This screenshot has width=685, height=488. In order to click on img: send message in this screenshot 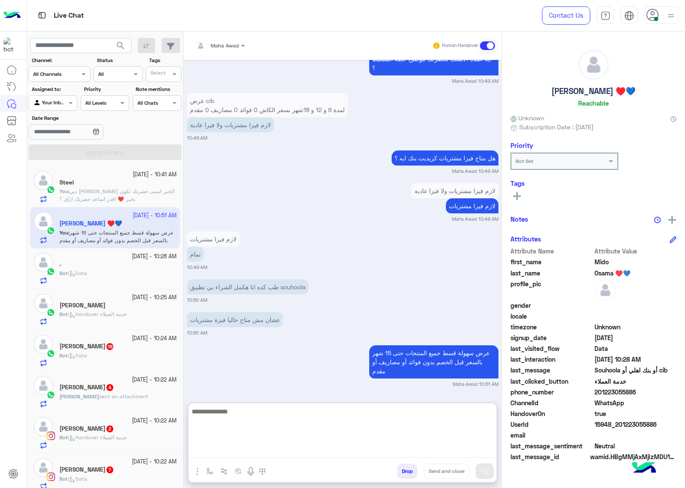, I will do `click(485, 471)`.